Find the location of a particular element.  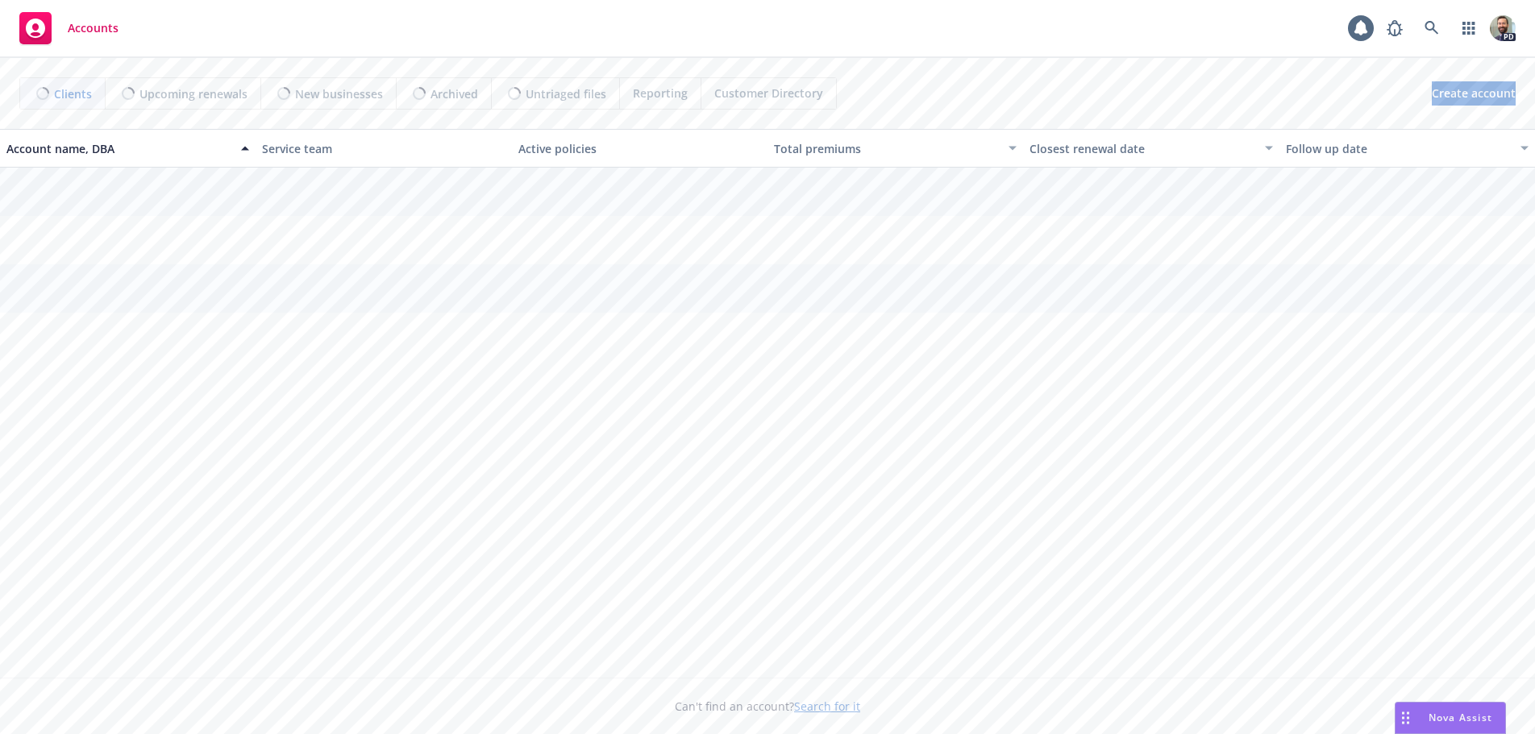

span: Archived is located at coordinates (454, 93).